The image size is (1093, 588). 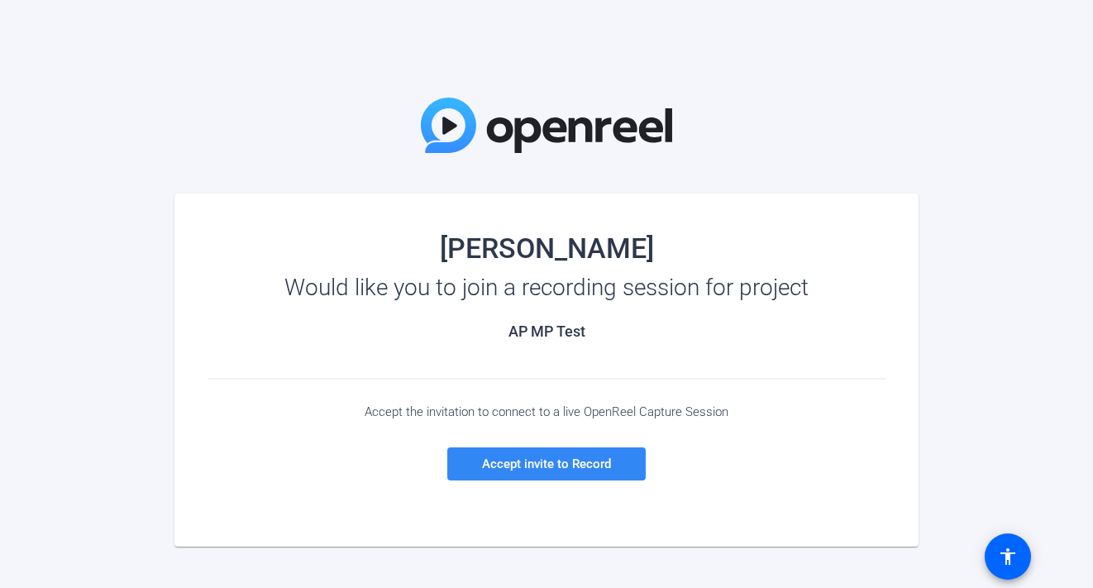 What do you see at coordinates (547, 288) in the screenshot?
I see `div: Would like you to join a recording session for project` at bounding box center [547, 288].